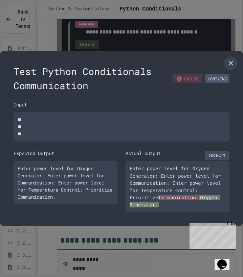 Image resolution: width=243 pixels, height=277 pixels. What do you see at coordinates (217, 79) in the screenshot?
I see `div: CONTAINS` at bounding box center [217, 79].